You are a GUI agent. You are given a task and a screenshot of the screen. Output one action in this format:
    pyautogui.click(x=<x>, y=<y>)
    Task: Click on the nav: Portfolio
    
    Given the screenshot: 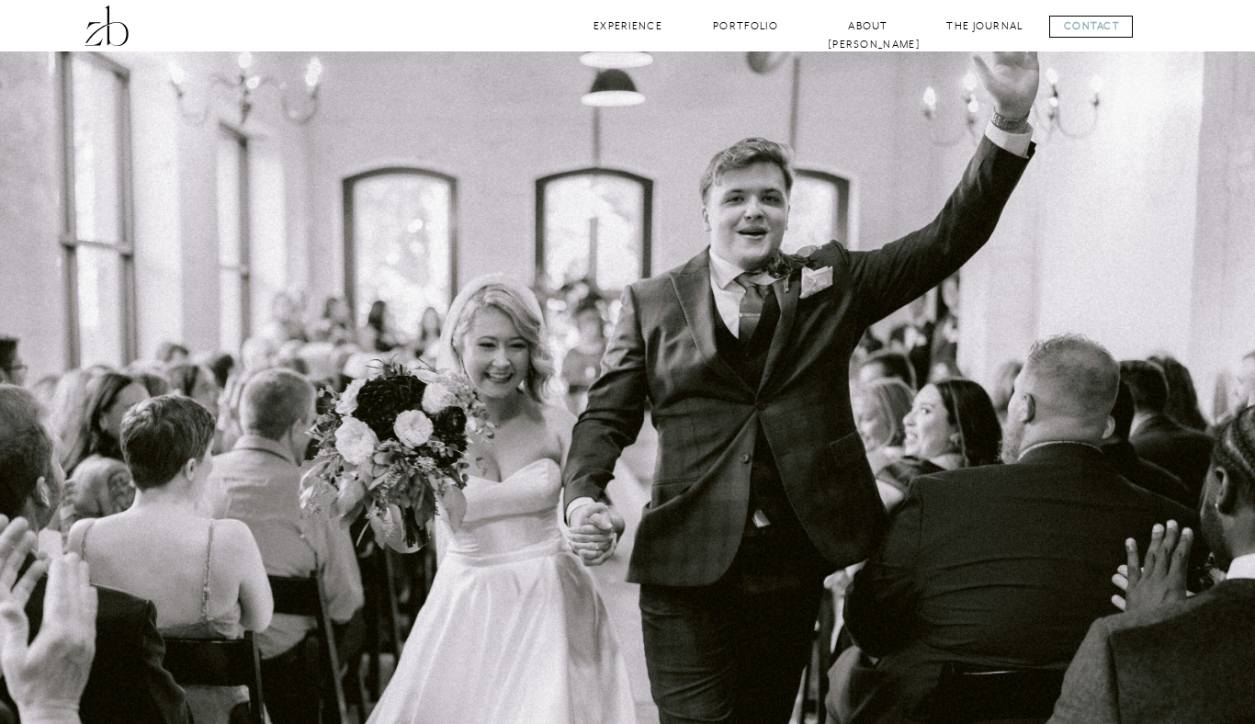 What is the action you would take?
    pyautogui.click(x=745, y=26)
    